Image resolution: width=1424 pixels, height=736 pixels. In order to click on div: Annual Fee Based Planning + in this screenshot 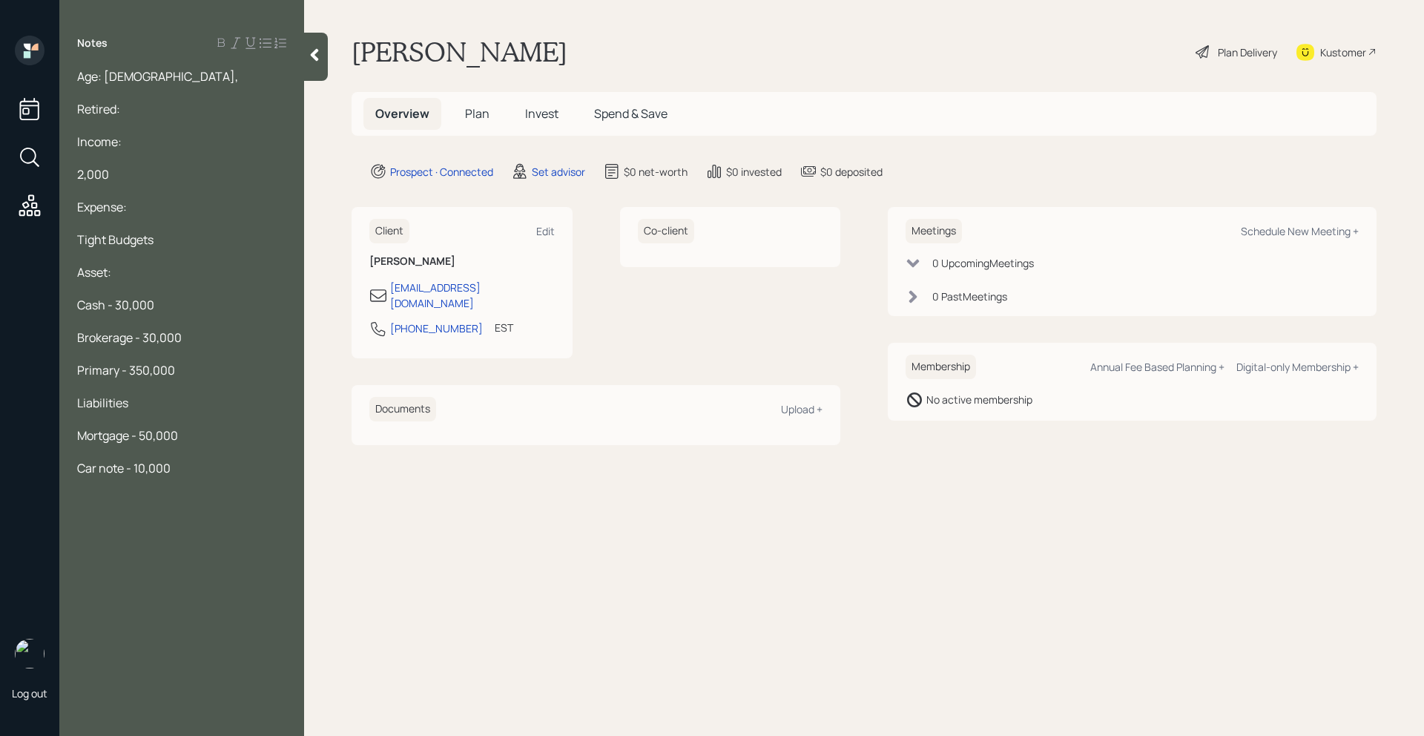, I will do `click(1157, 366)`.